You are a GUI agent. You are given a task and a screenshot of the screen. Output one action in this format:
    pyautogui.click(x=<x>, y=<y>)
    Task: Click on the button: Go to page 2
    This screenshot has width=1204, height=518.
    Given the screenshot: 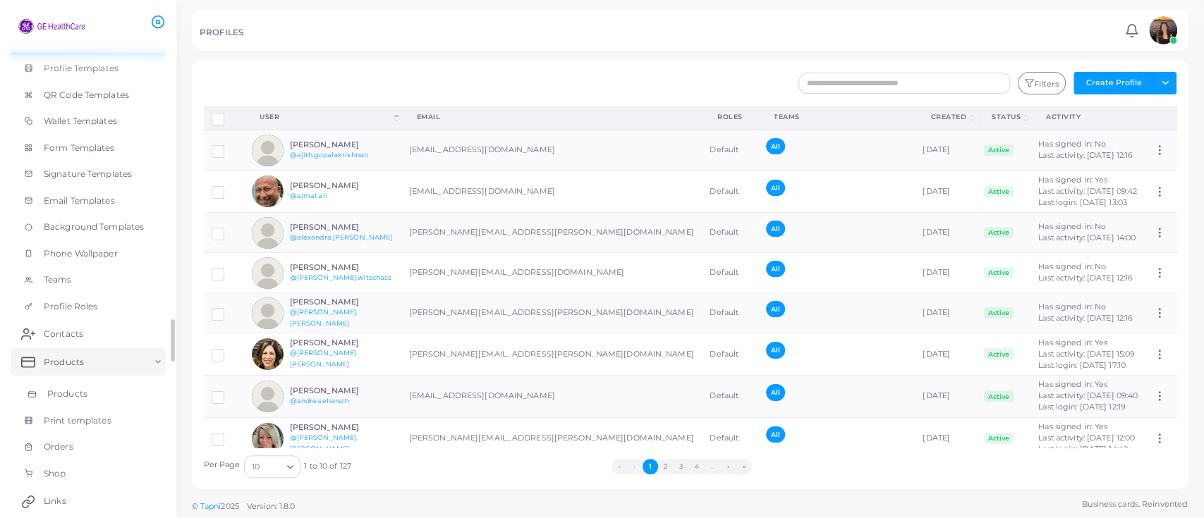 What is the action you would take?
    pyautogui.click(x=666, y=467)
    